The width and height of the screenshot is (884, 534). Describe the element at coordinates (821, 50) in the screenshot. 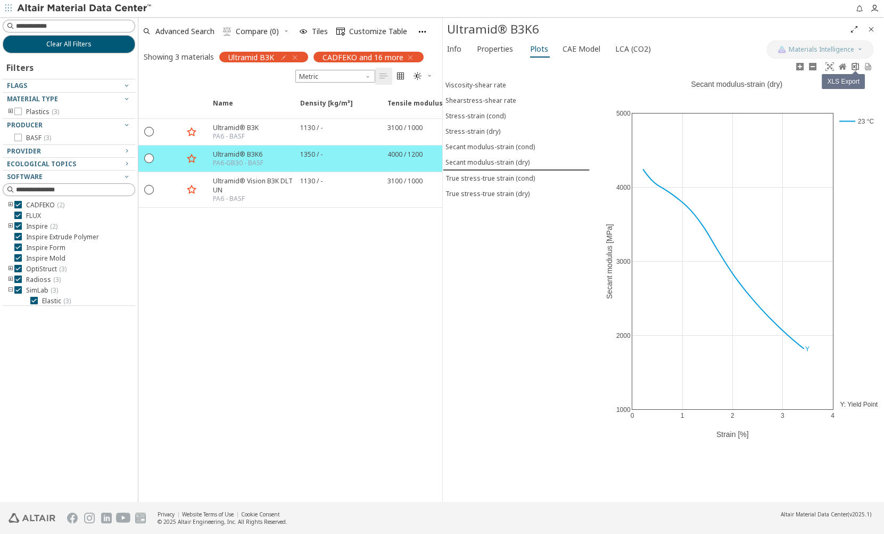

I see `button: AI CopilotMaterials Intelligence` at that location.